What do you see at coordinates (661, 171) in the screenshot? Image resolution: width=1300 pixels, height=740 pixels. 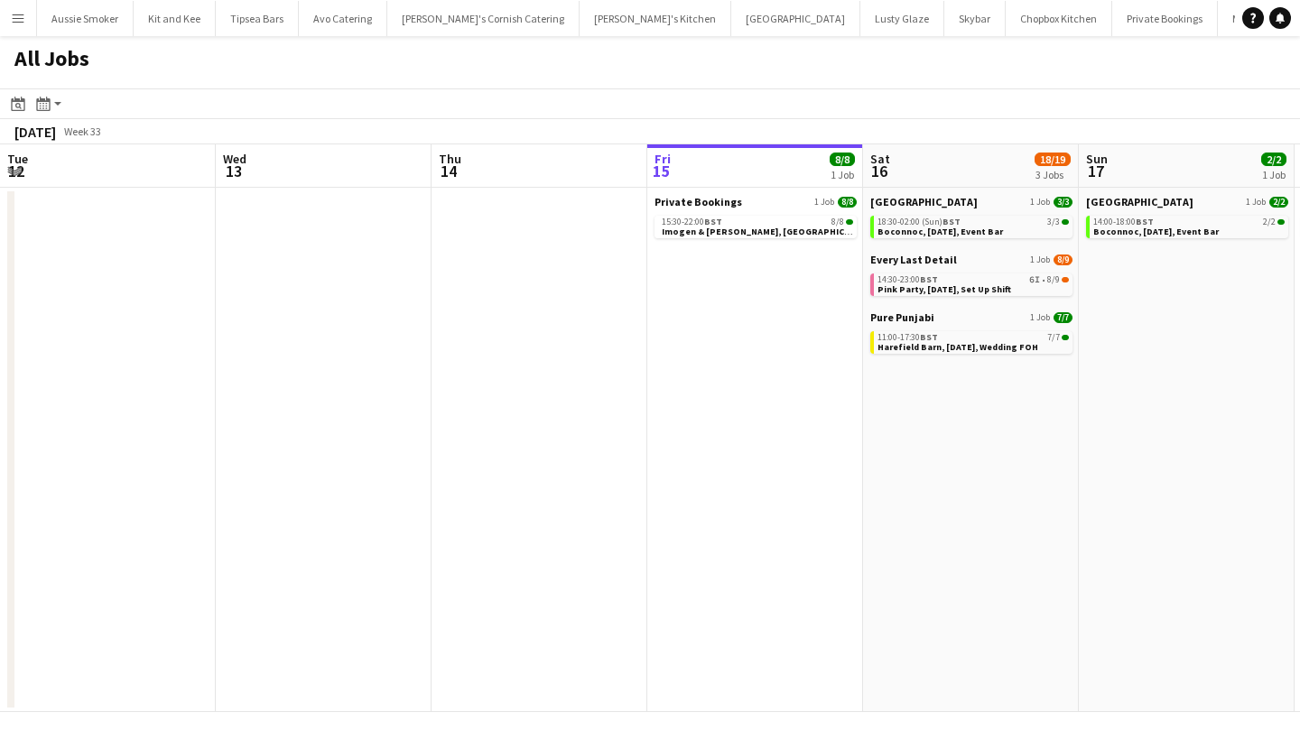 I see `span: 15` at bounding box center [661, 171].